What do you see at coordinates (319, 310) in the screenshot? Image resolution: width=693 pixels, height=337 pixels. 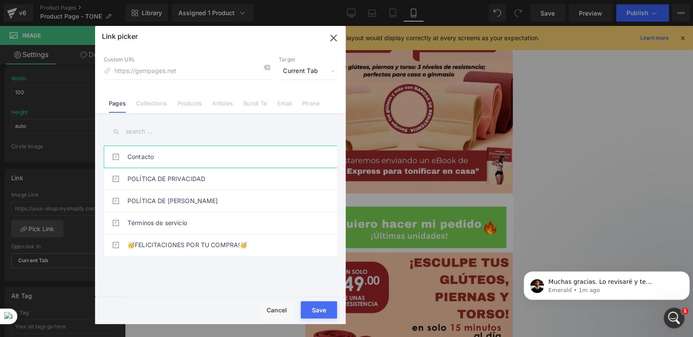 I see `button: Save` at bounding box center [319, 310].